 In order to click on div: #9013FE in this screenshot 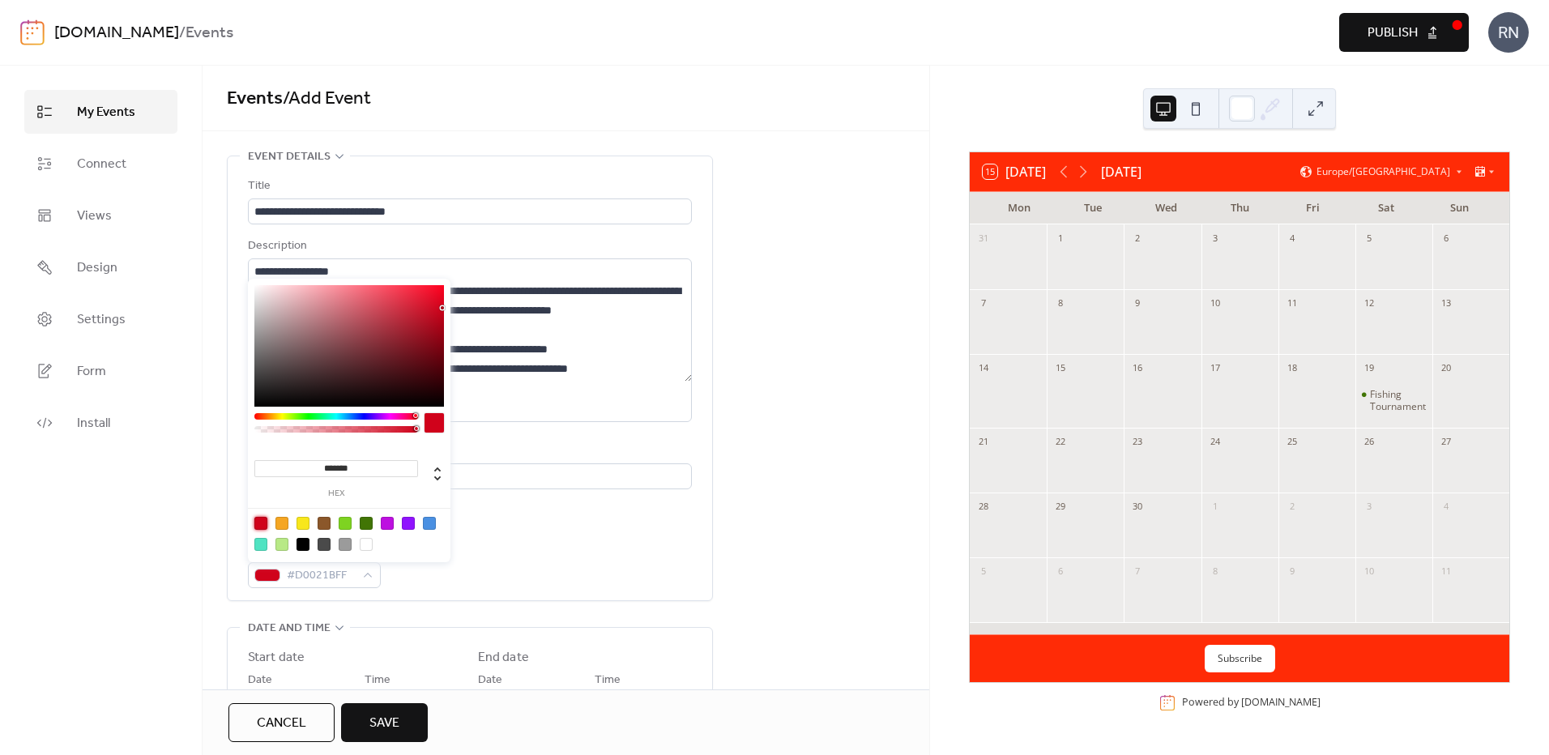, I will do `click(408, 523)`.